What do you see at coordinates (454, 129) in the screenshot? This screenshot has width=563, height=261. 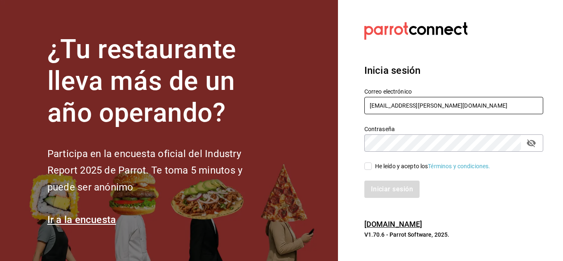 I see `label: Contraseña` at bounding box center [454, 129].